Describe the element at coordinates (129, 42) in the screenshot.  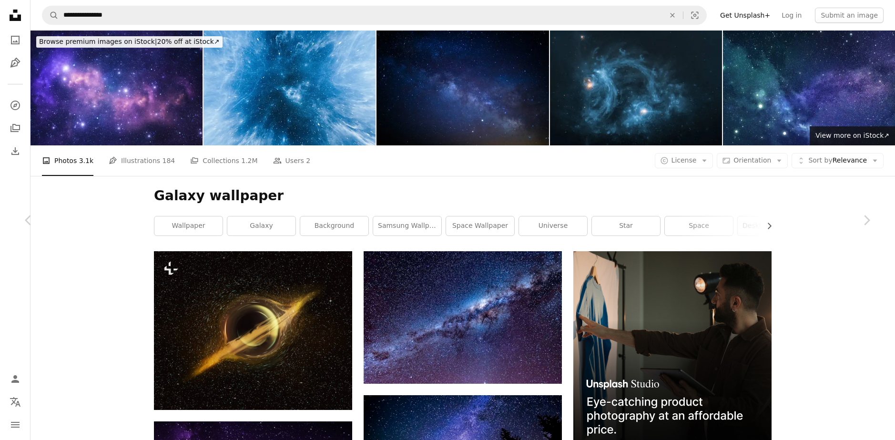
I see `a: Browse premium images on iStock|20% off at iStock↗` at that location.